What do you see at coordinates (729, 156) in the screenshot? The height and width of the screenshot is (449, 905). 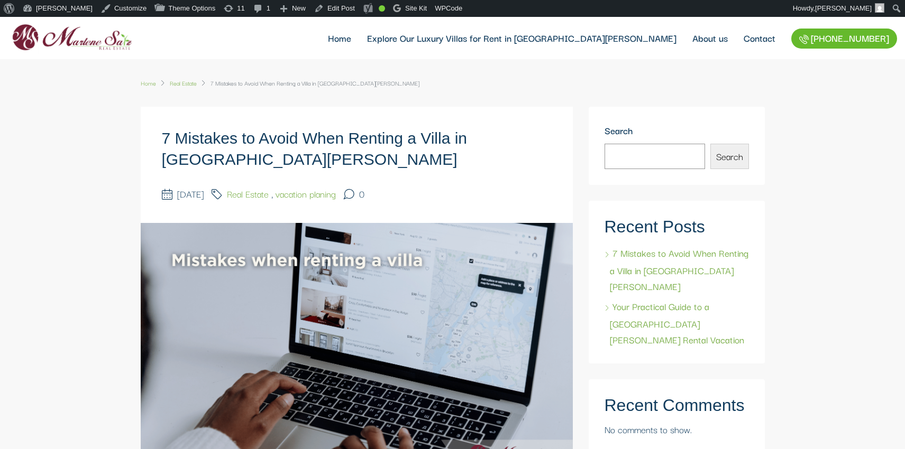 I see `button: Search` at bounding box center [729, 156].